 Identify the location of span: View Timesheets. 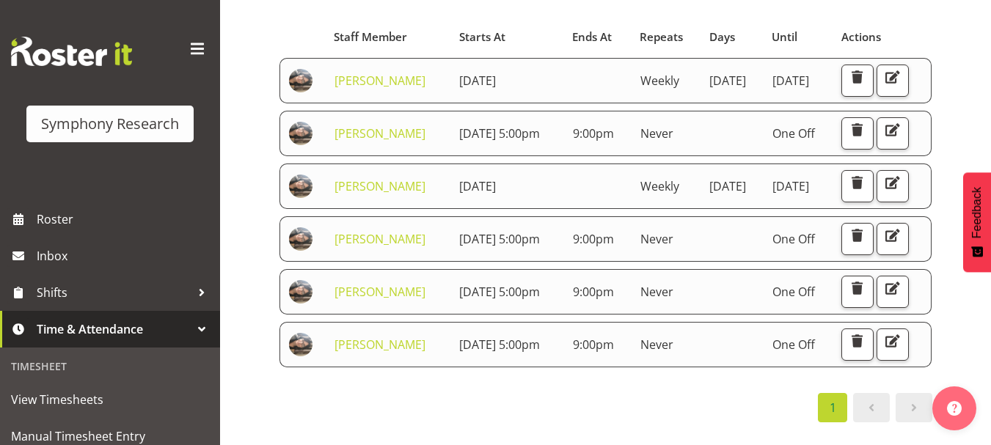
(110, 400).